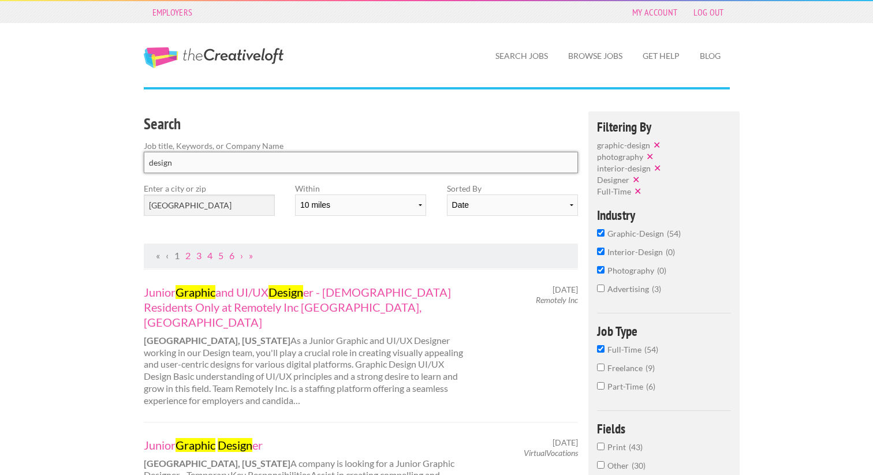 This screenshot has width=873, height=475. What do you see at coordinates (600, 233) in the screenshot?
I see `input: graphic-design54` at bounding box center [600, 233].